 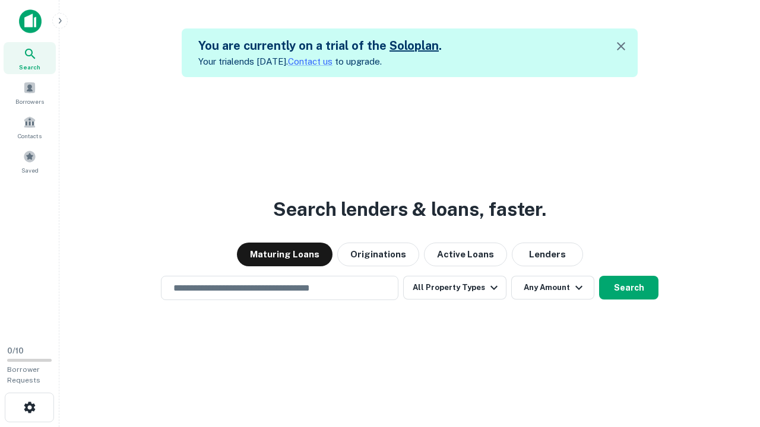 What do you see at coordinates (378, 255) in the screenshot?
I see `button: Originations` at bounding box center [378, 255].